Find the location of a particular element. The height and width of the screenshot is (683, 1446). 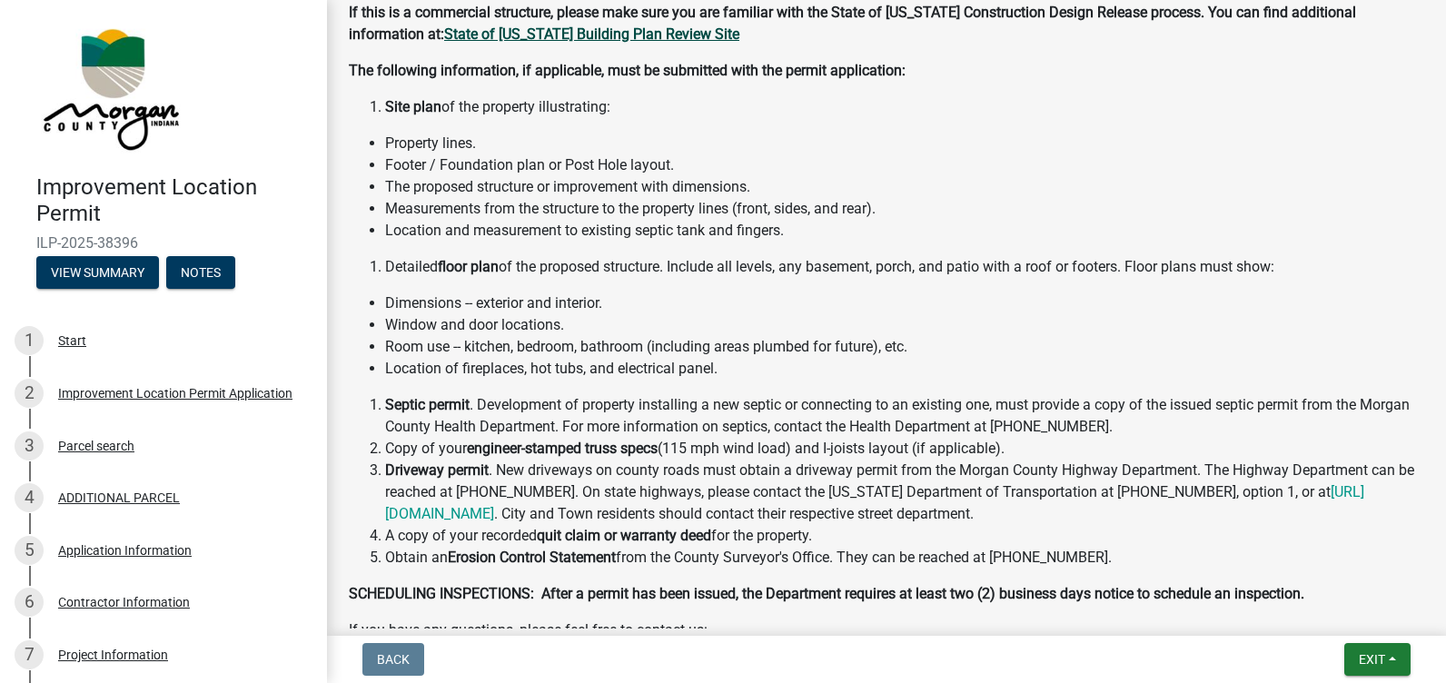

strong: SCHEDULING INSPECTIONS: After a permit has been issued, the Department requires at least two (2) ... is located at coordinates (827, 593).